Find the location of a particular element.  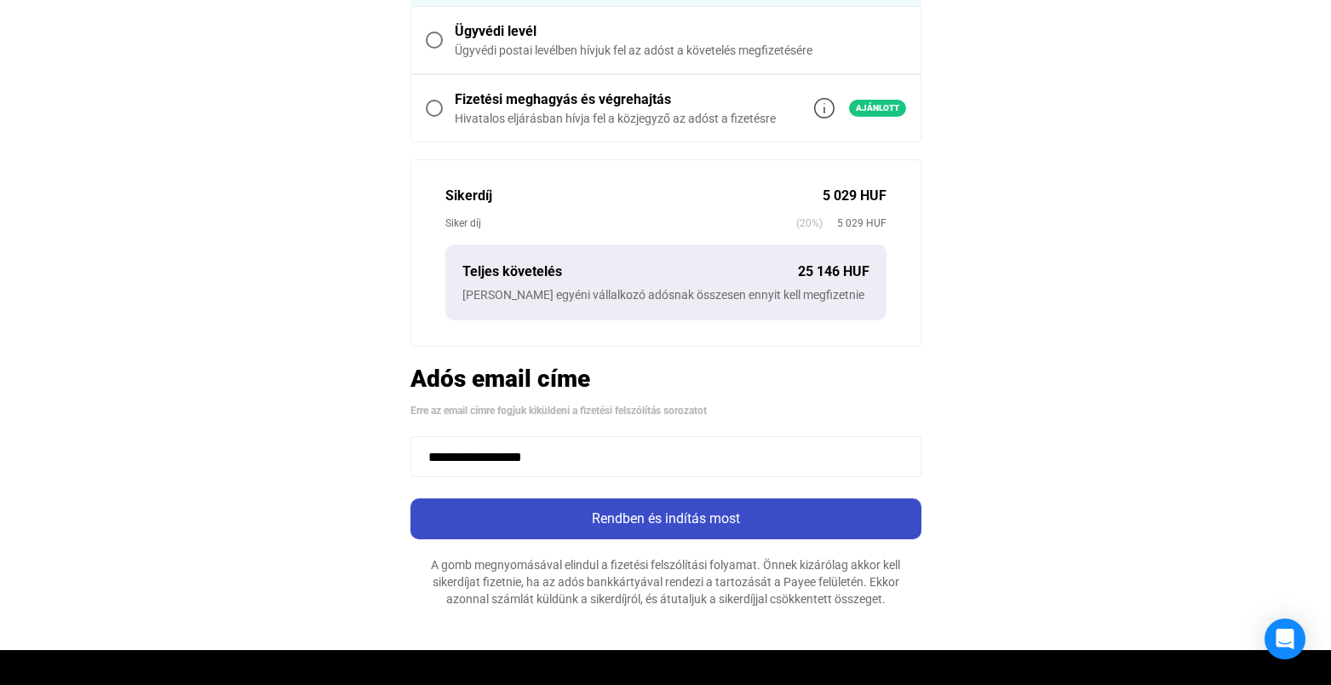

span: (20%) is located at coordinates (809, 223).